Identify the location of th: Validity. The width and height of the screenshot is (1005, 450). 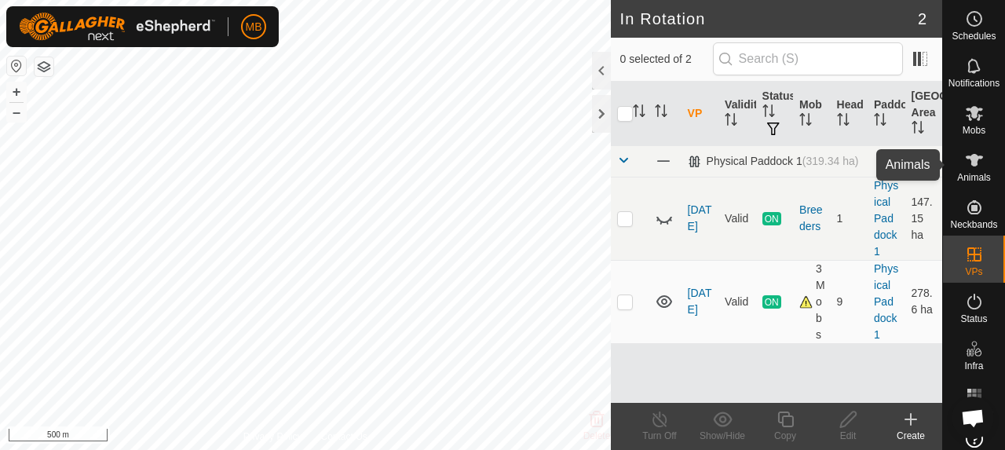
(737, 114).